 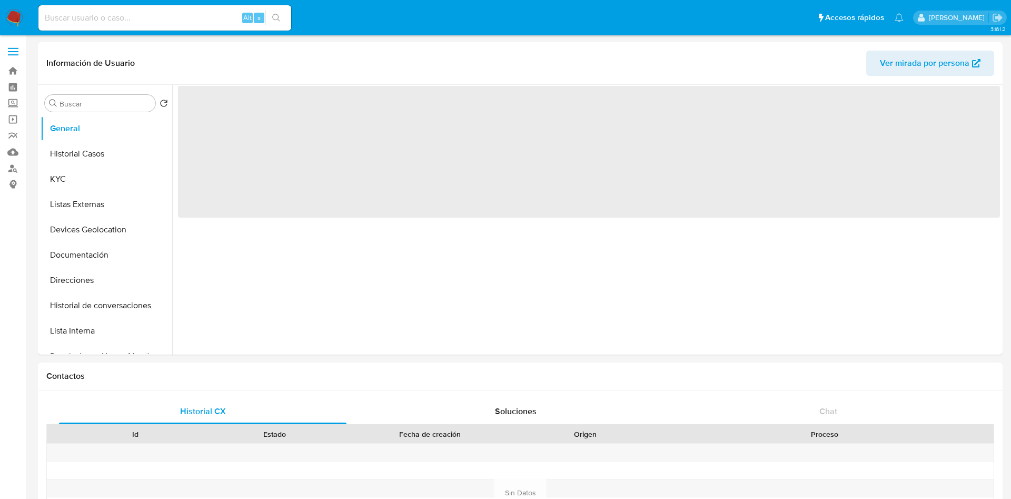 I want to click on button: Lista Interna, so click(x=106, y=331).